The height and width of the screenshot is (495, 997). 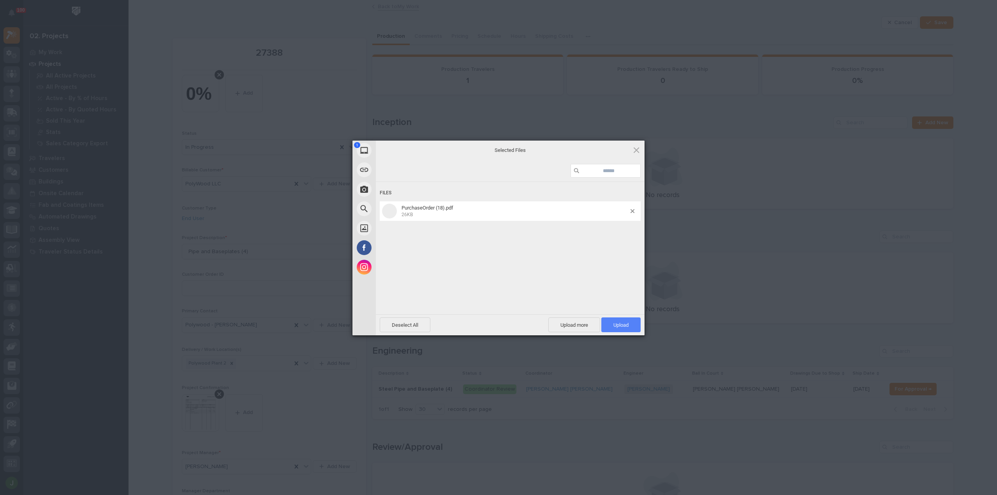 What do you see at coordinates (399, 248) in the screenshot?
I see `div: Facebook` at bounding box center [399, 248].